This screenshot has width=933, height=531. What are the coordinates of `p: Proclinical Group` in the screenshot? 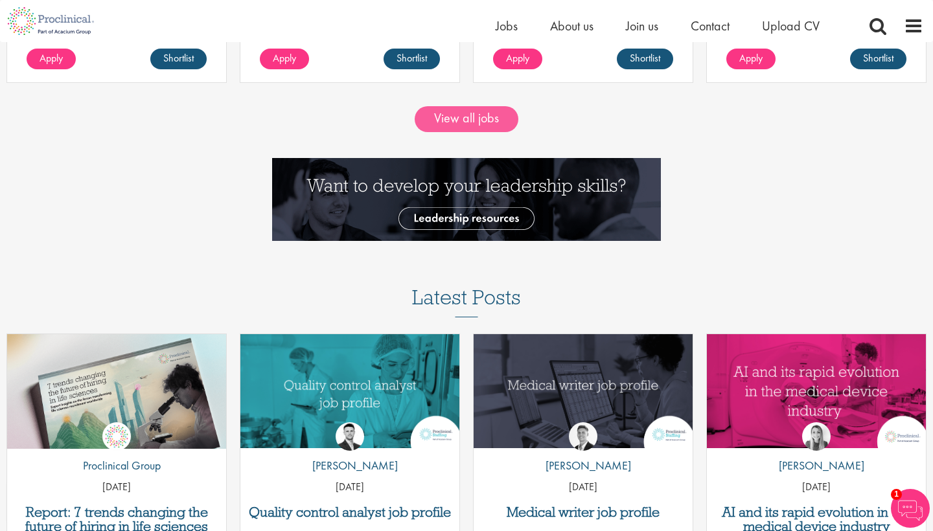 It's located at (117, 466).